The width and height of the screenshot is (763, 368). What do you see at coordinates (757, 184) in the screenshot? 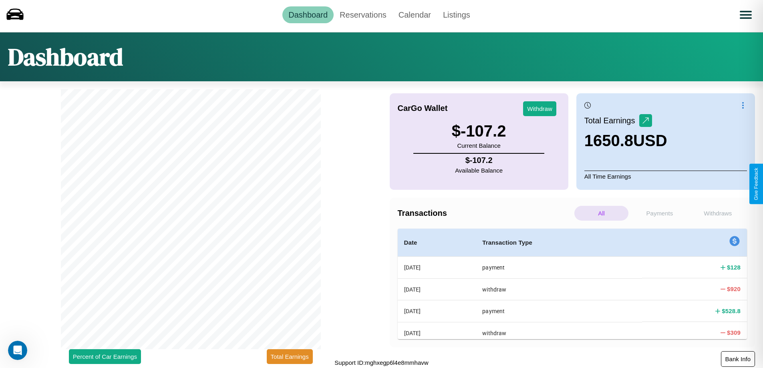
I see `div: Give Feedback` at bounding box center [757, 184].